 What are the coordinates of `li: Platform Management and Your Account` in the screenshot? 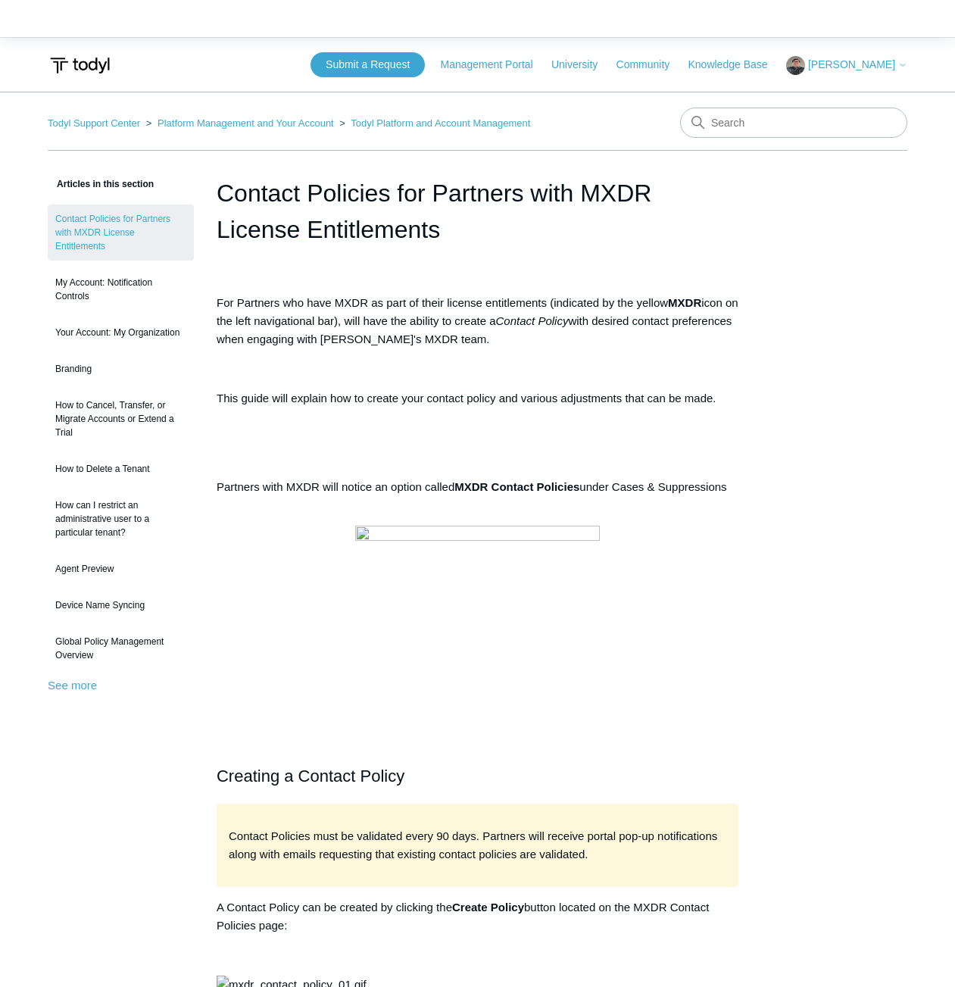 It's located at (240, 123).